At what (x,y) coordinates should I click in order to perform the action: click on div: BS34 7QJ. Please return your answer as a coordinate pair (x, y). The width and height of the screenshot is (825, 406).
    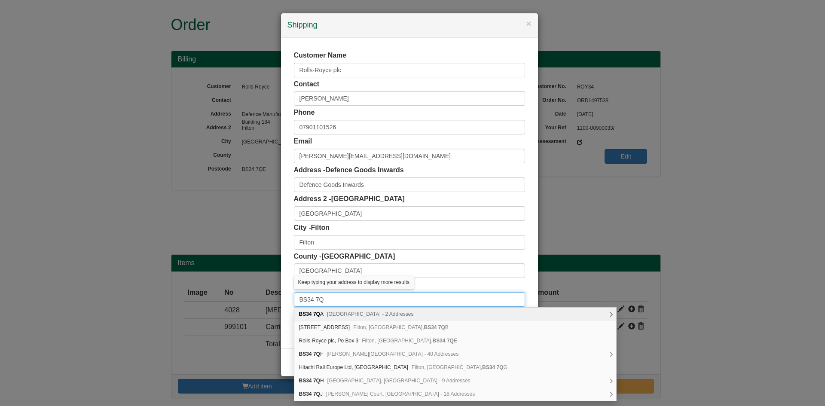
    Looking at the image, I should click on (455, 394).